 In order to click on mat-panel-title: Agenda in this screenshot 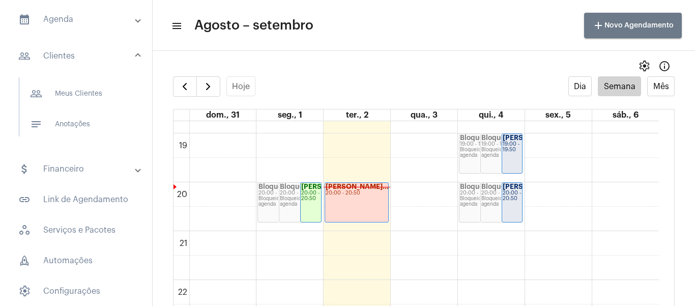, I will do `click(77, 19)`.